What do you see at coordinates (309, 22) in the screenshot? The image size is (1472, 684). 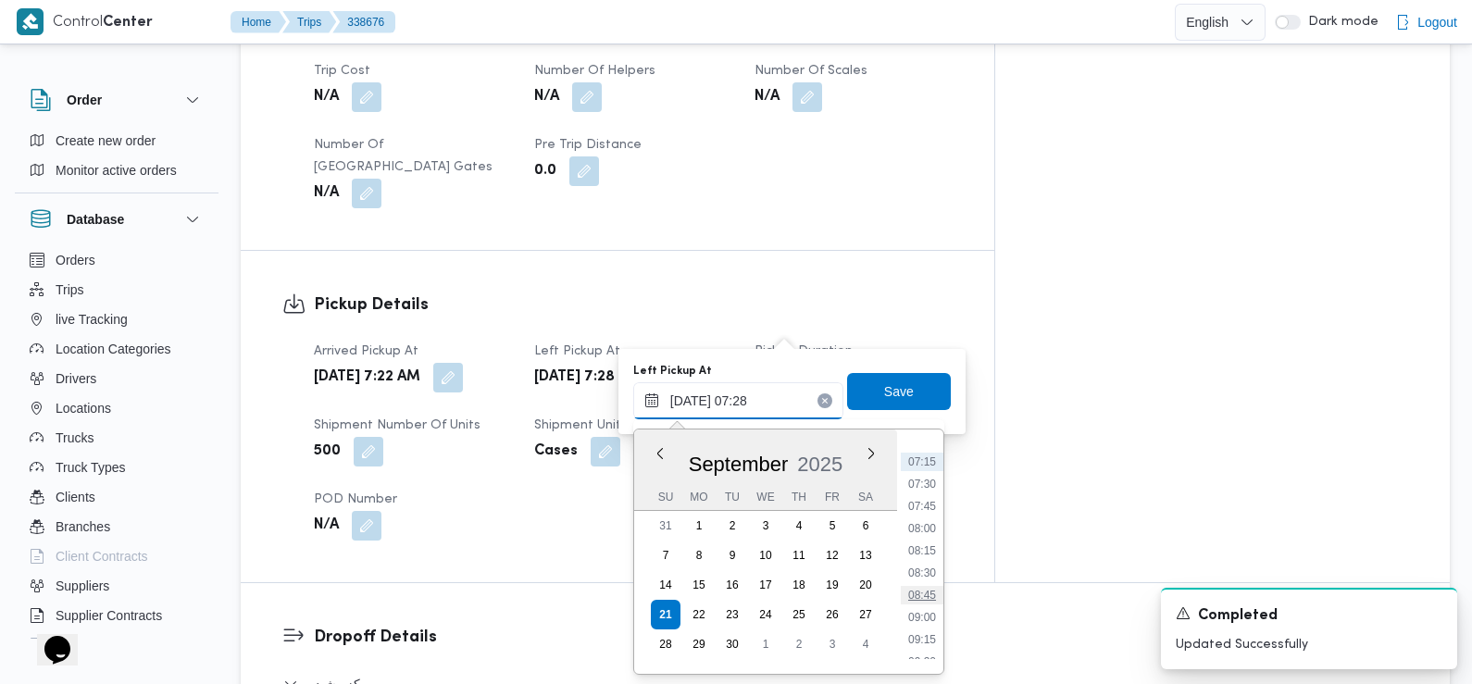 I see `button: Trips` at bounding box center [309, 22].